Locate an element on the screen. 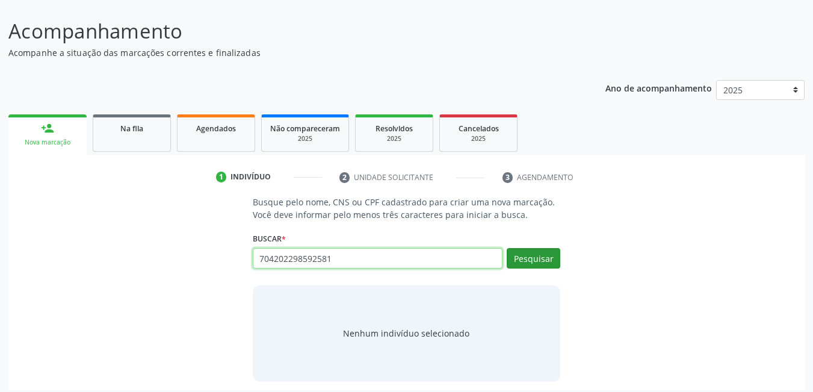 The height and width of the screenshot is (392, 813). div: 1 is located at coordinates (222, 177).